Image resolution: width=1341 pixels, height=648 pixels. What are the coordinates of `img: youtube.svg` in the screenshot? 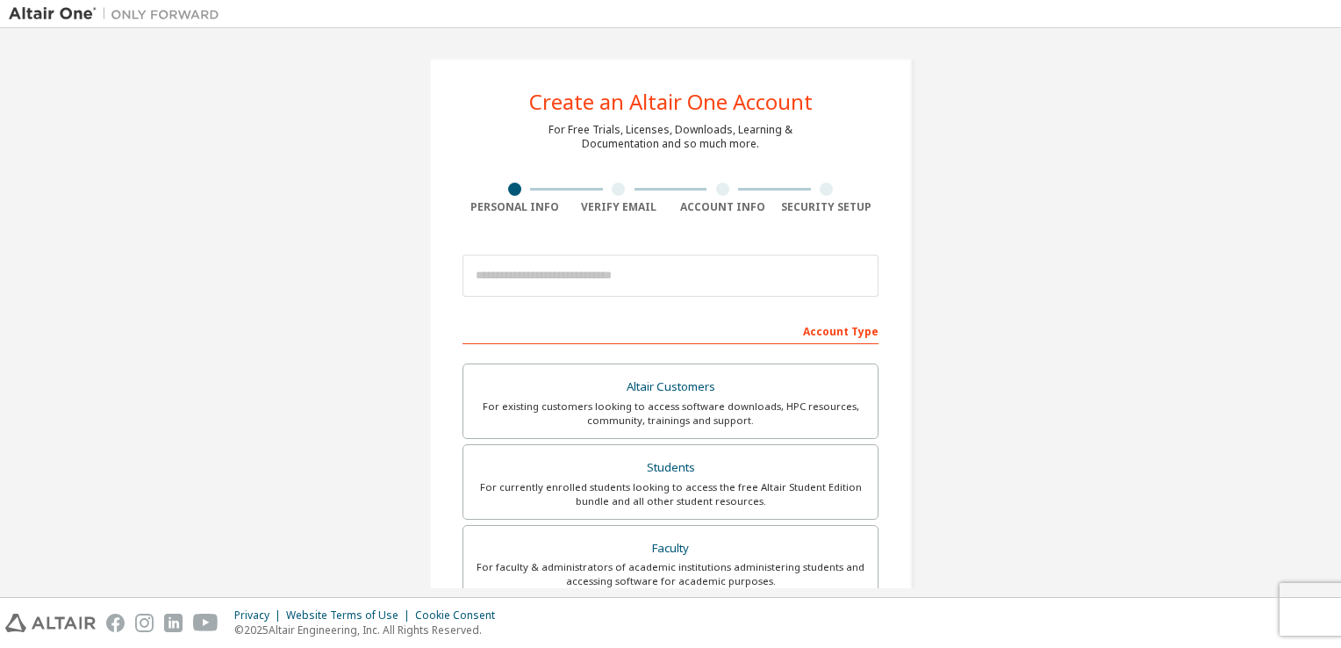 It's located at (205, 622).